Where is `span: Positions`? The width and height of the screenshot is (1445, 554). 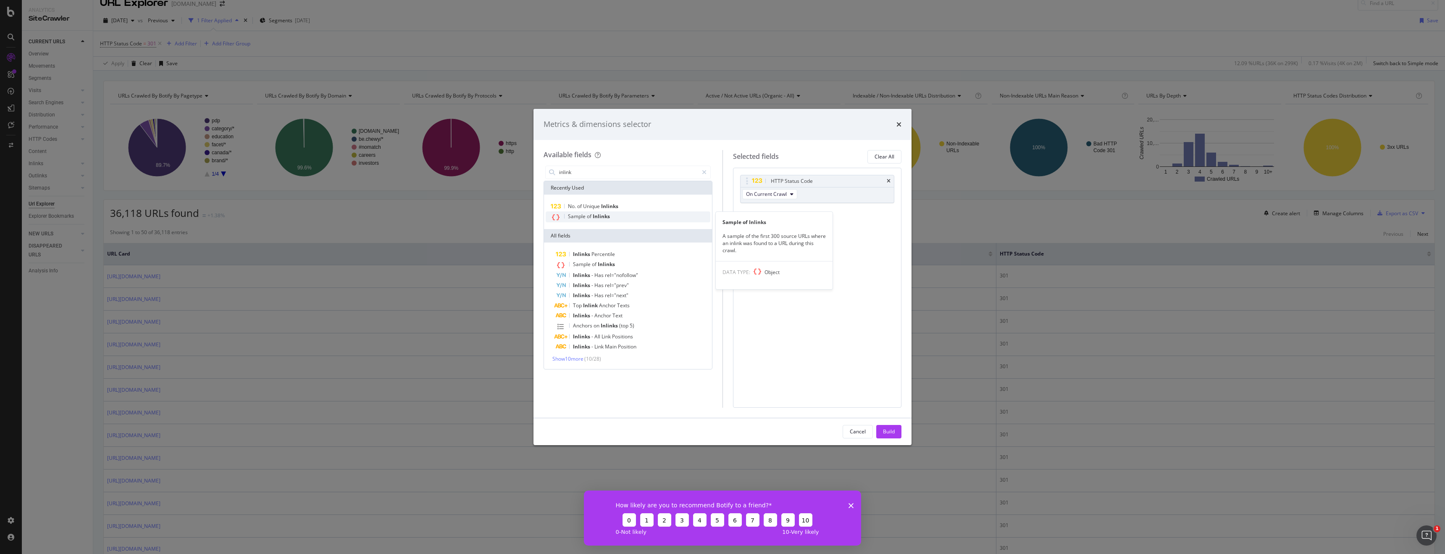
span: Positions is located at coordinates (623, 336).